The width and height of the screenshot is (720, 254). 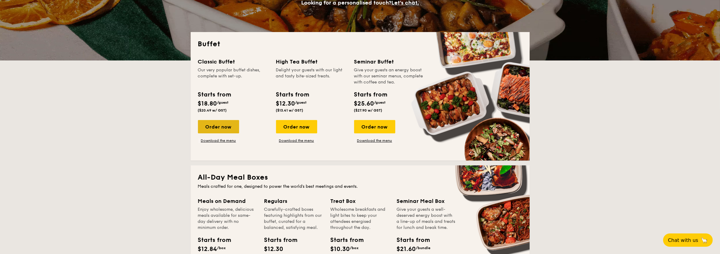 What do you see at coordinates (293, 219) in the screenshot?
I see `div: Carefully-crafted boxes featuring highlights from our buffet, curated for a balanced, satisfying ...` at bounding box center [293, 219].